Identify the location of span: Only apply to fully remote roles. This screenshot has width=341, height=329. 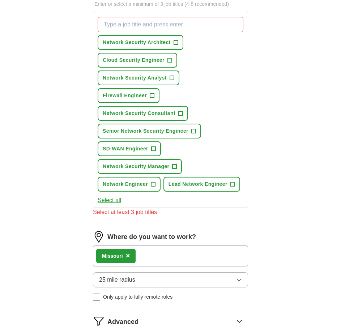
(138, 297).